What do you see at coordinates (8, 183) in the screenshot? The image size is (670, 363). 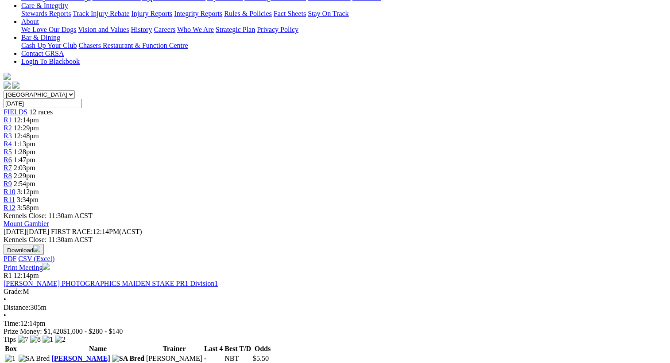 I see `a: R9` at bounding box center [8, 183].